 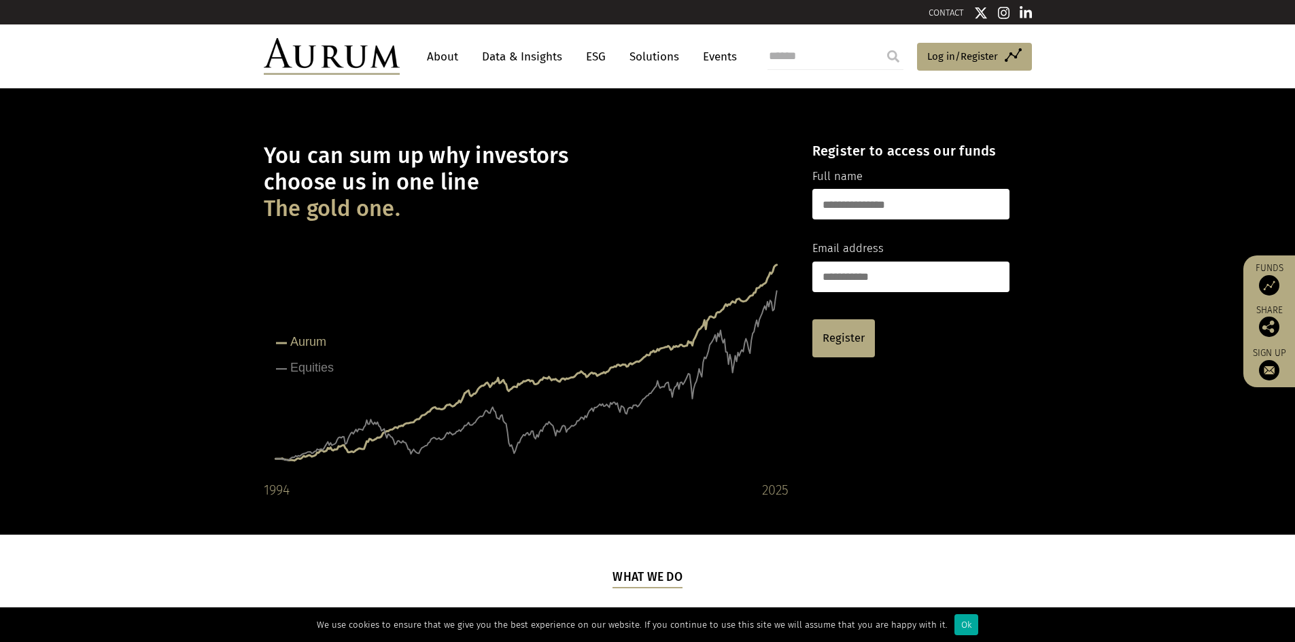 What do you see at coordinates (1269, 370) in the screenshot?
I see `img: Sign up to our newsletter` at bounding box center [1269, 370].